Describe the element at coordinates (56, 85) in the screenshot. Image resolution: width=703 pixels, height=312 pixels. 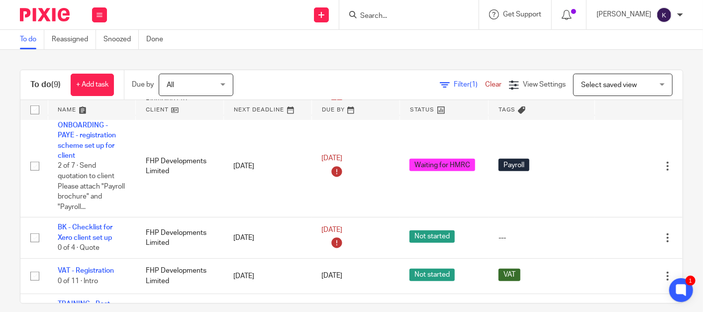
I see `span: (9)` at that location.